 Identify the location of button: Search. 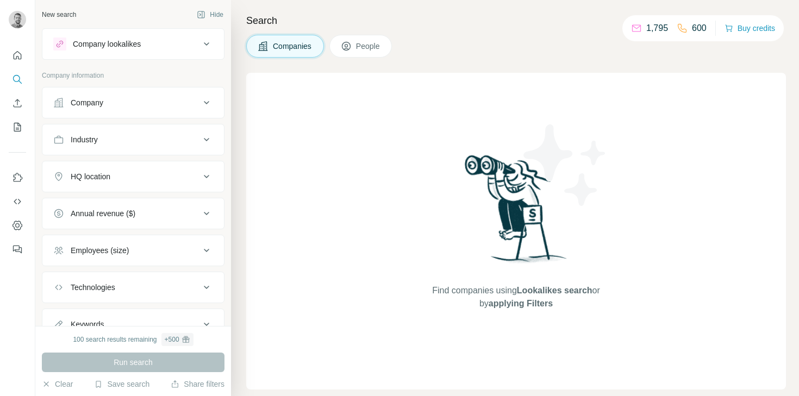
(17, 79).